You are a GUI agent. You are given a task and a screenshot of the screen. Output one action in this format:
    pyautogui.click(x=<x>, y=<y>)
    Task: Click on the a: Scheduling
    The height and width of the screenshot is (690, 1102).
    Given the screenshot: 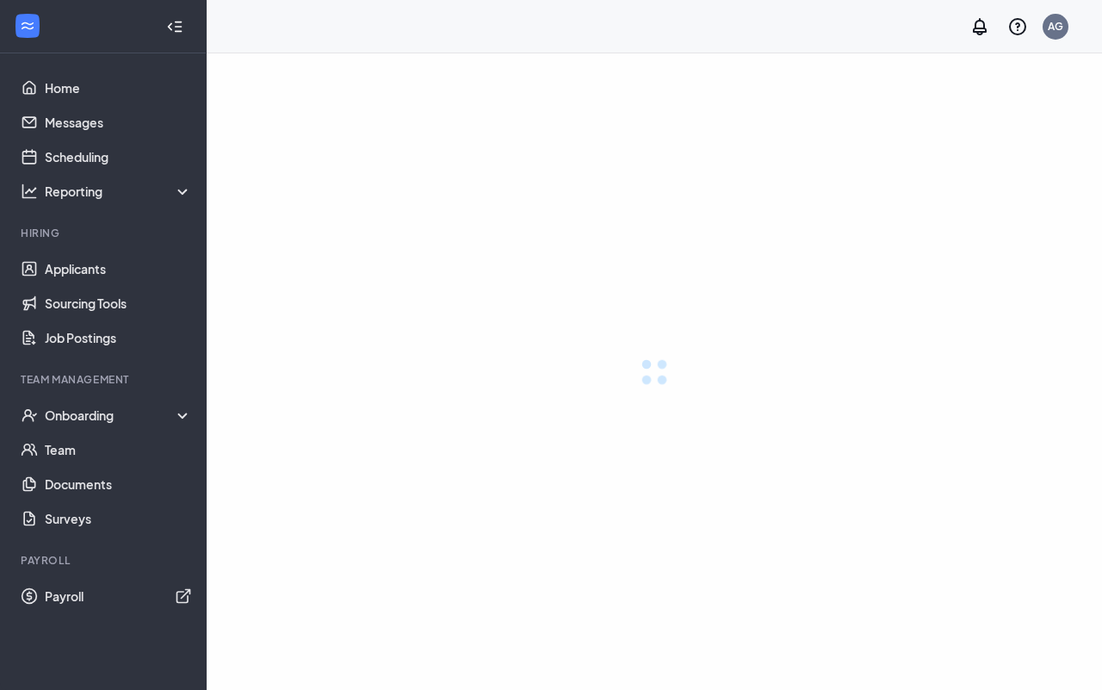 What is the action you would take?
    pyautogui.click(x=118, y=157)
    